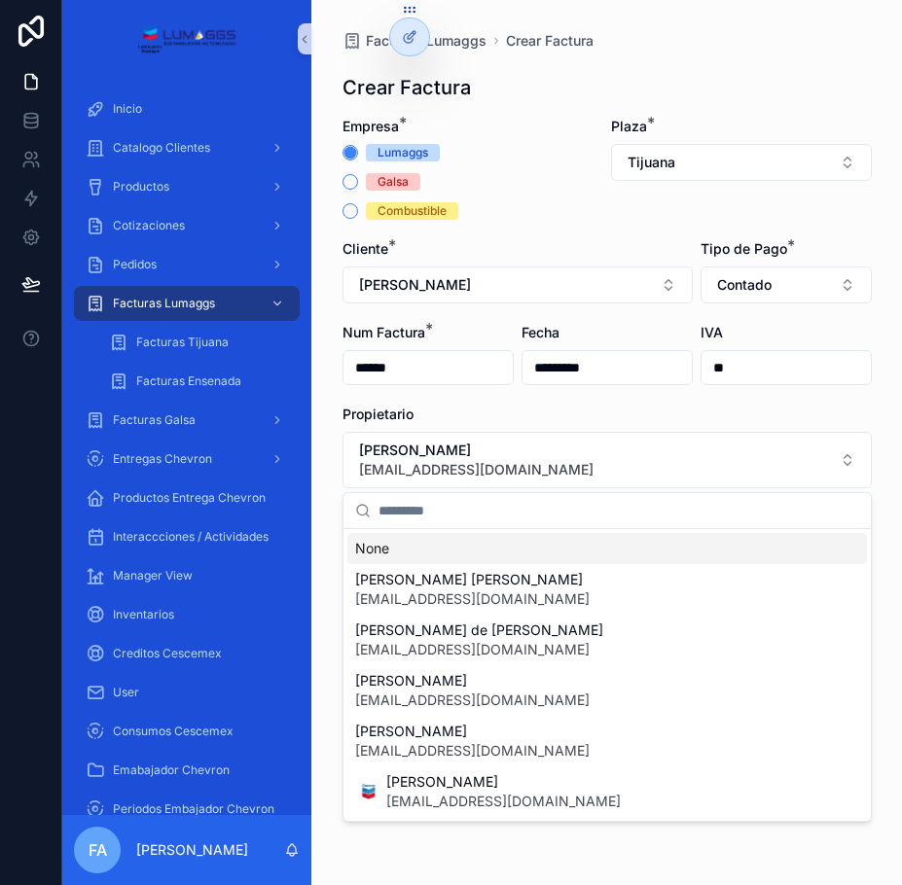  I want to click on a: Interaccciones / Actividades, so click(187, 537).